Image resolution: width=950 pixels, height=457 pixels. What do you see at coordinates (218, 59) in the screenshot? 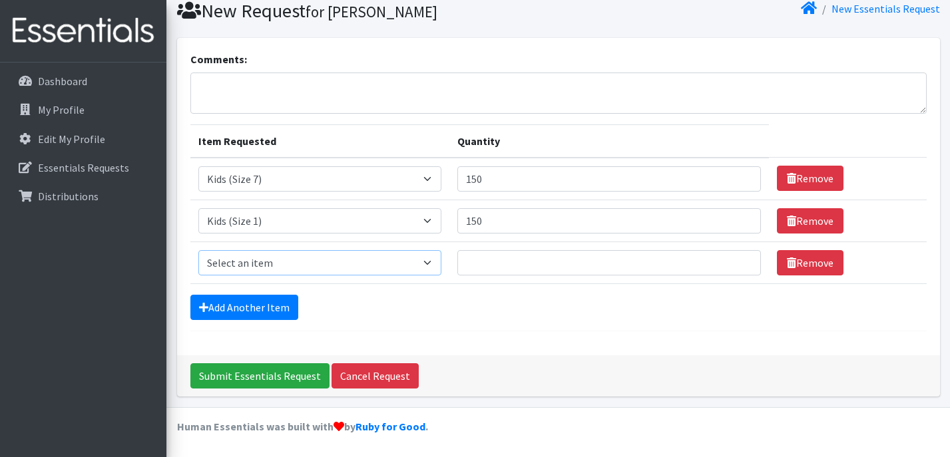
I see `label: Comments:` at bounding box center [218, 59].